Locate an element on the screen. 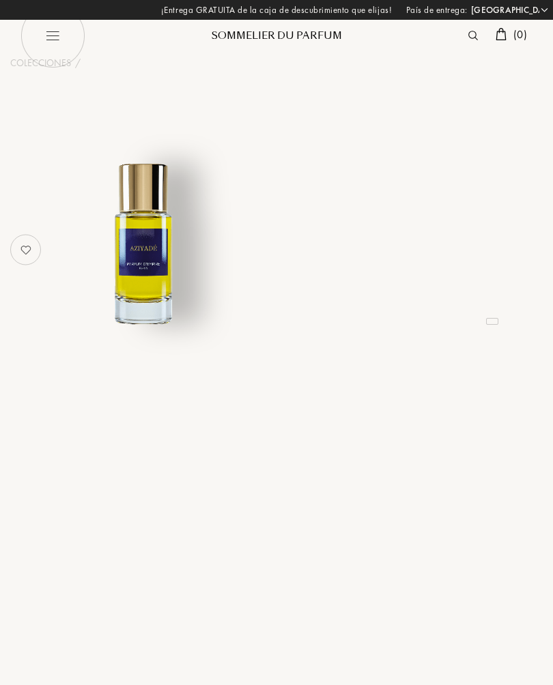 The height and width of the screenshot is (685, 553). a: Colecciones is located at coordinates (40, 63).